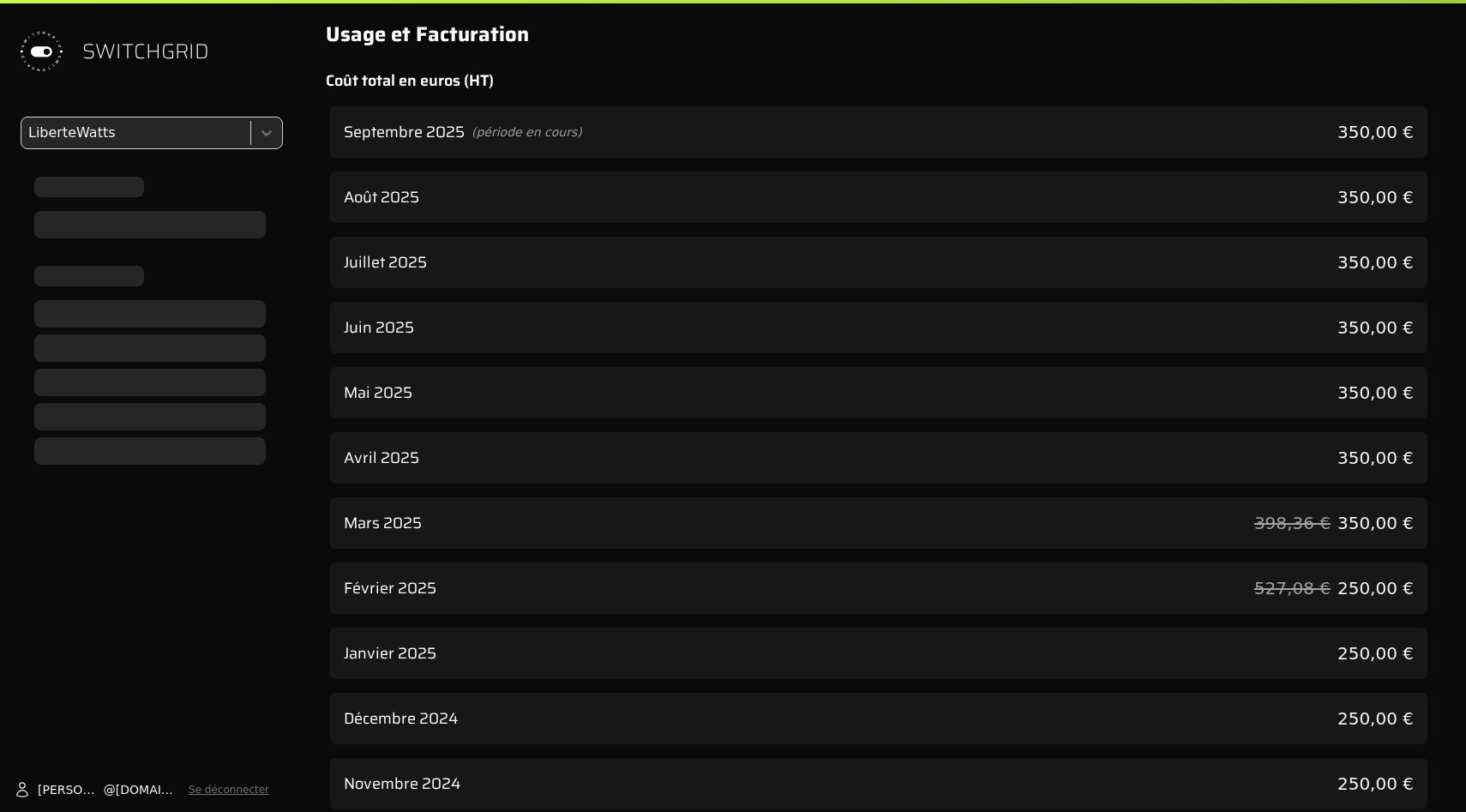 The width and height of the screenshot is (1466, 812). What do you see at coordinates (1291, 588) in the screenshot?
I see `span: 527,08 €` at bounding box center [1291, 588].